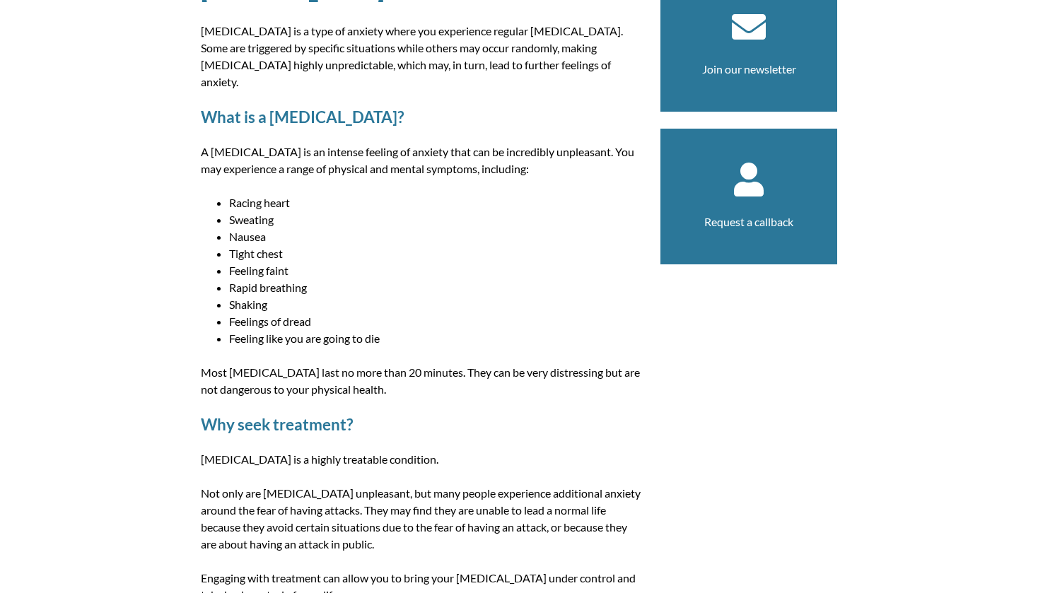  What do you see at coordinates (436, 271) in the screenshot?
I see `li: Feeling faint` at bounding box center [436, 271].